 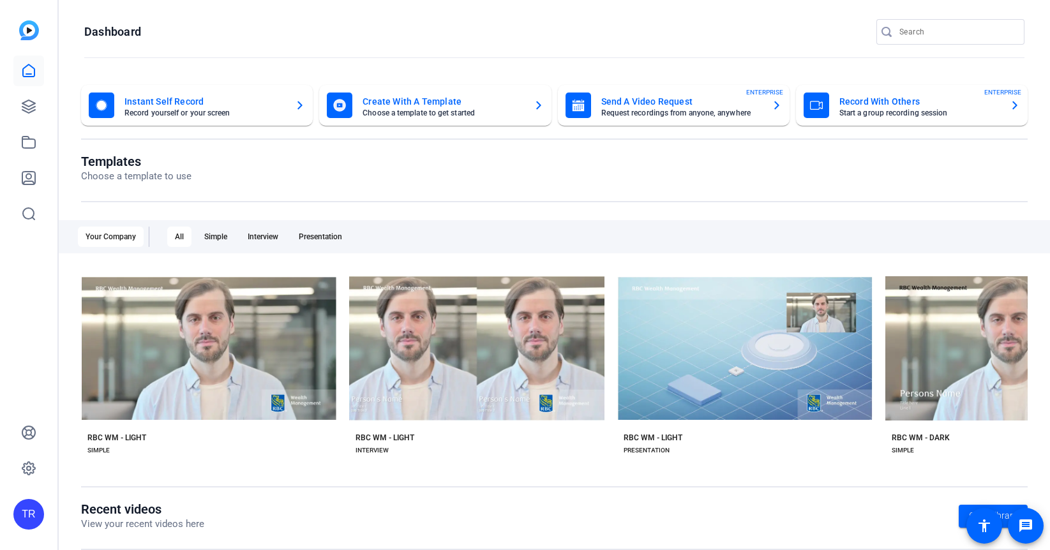 What do you see at coordinates (29, 30) in the screenshot?
I see `img: blue-gradient.svg` at bounding box center [29, 30].